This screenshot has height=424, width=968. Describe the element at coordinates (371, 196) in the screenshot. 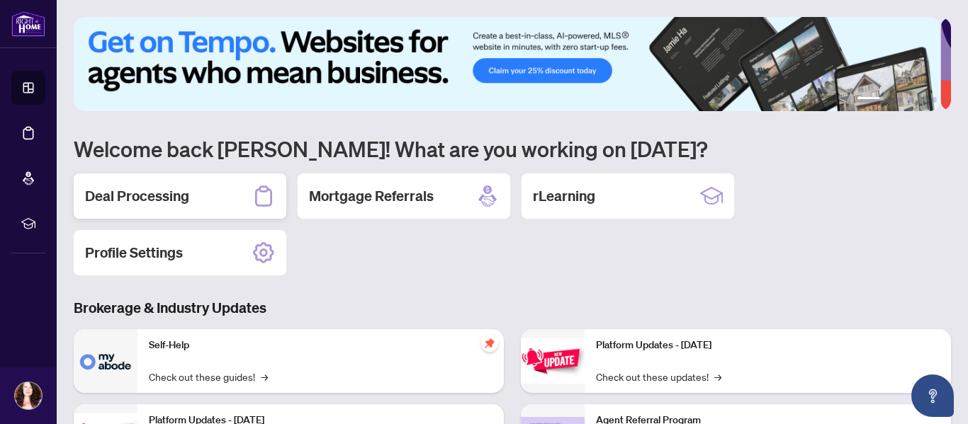

I see `h2: Mortgage Referrals` at that location.